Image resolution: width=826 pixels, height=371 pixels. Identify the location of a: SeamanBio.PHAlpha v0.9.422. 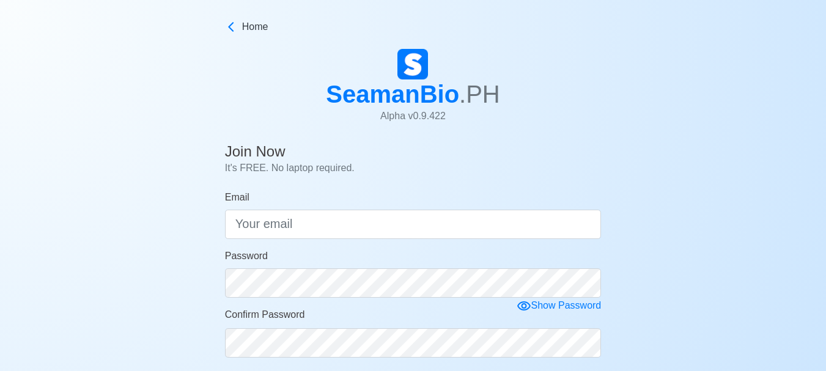
(413, 91).